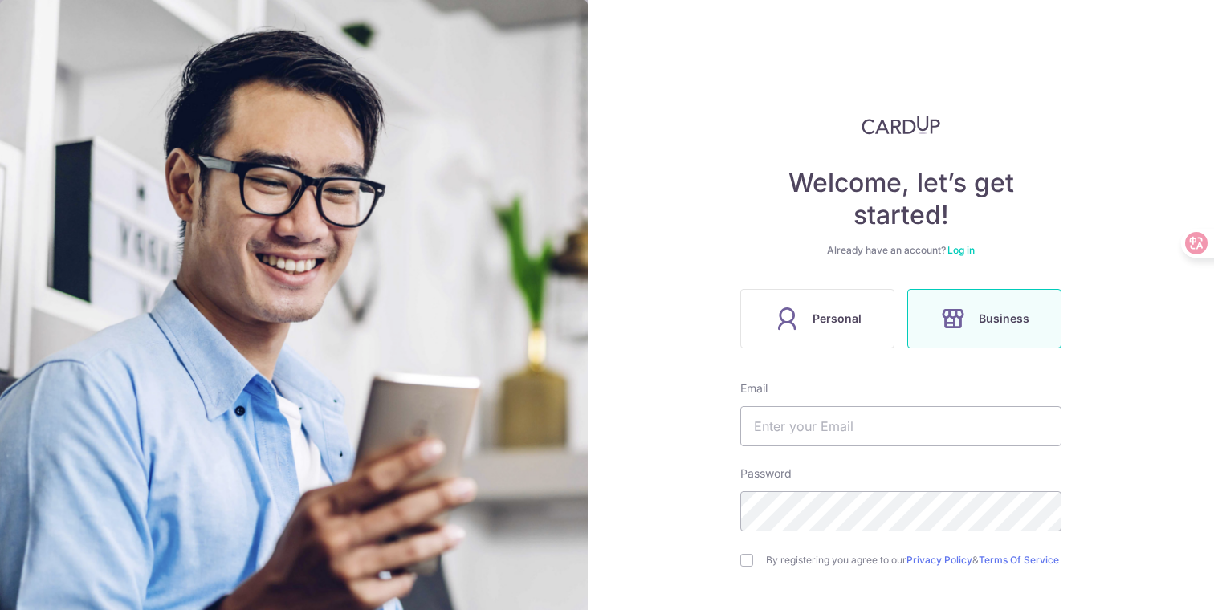  I want to click on span: Personal, so click(837, 319).